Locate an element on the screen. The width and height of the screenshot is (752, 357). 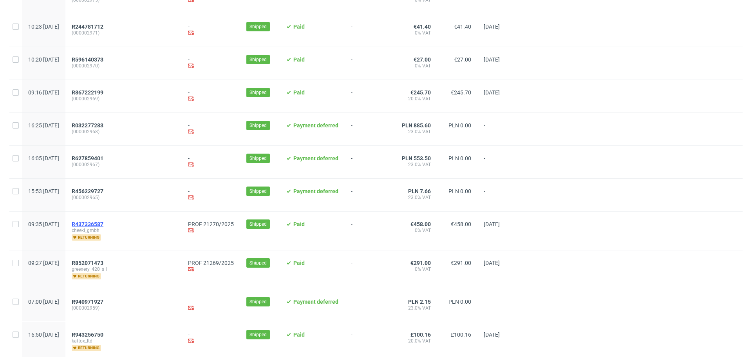
span: €458.00 is located at coordinates (461, 224).